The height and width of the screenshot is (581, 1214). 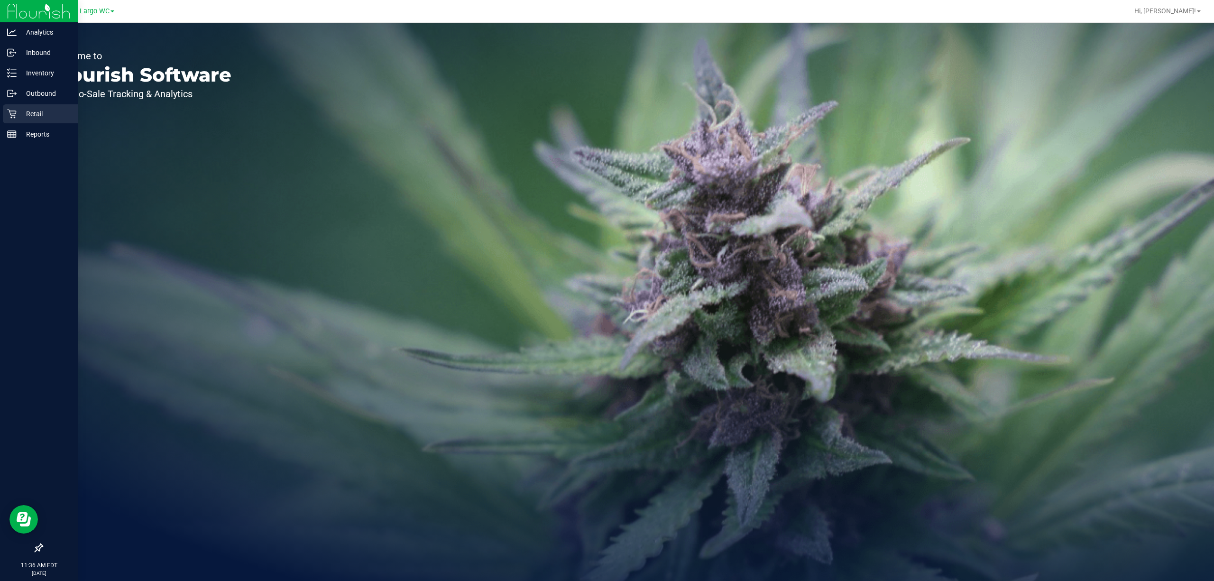 What do you see at coordinates (12, 53) in the screenshot?
I see `inline-svg: Inbound` at bounding box center [12, 53].